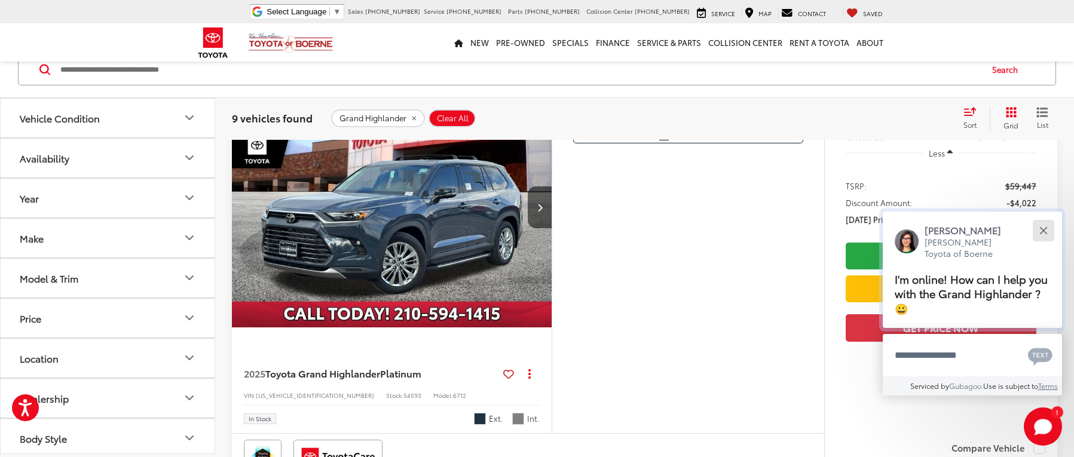  I want to click on span: VIN:, so click(250, 395).